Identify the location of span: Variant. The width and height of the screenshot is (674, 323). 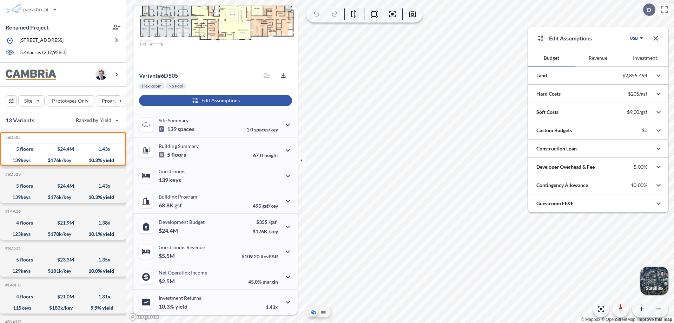
(148, 75).